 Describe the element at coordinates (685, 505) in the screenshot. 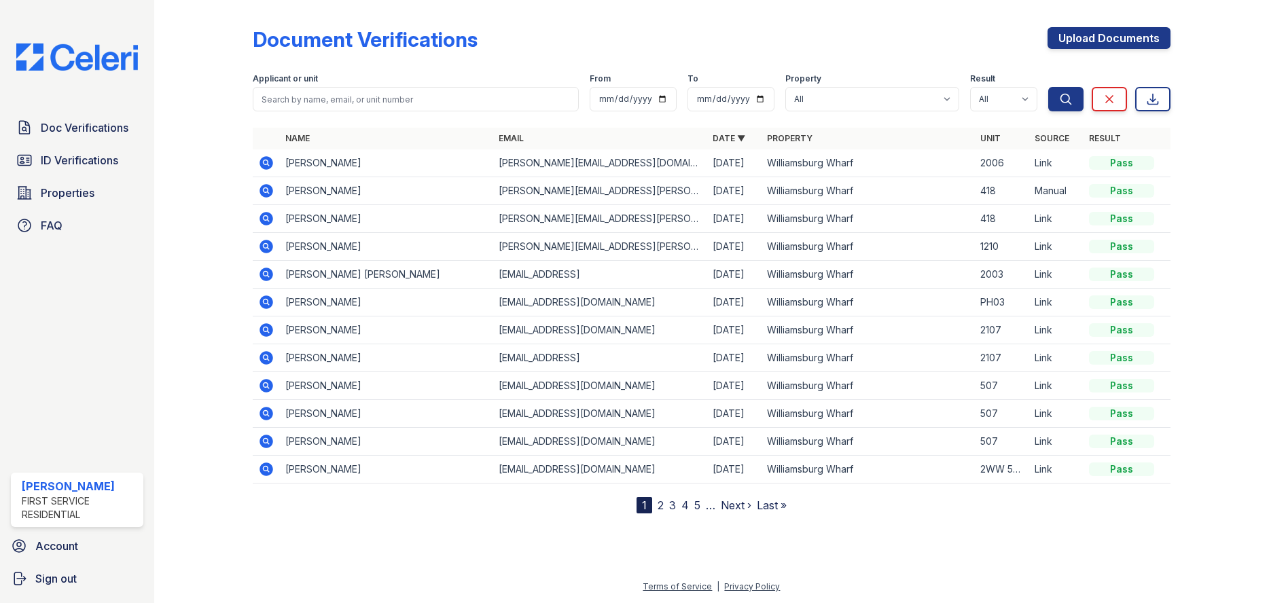

I see `a: 4` at that location.